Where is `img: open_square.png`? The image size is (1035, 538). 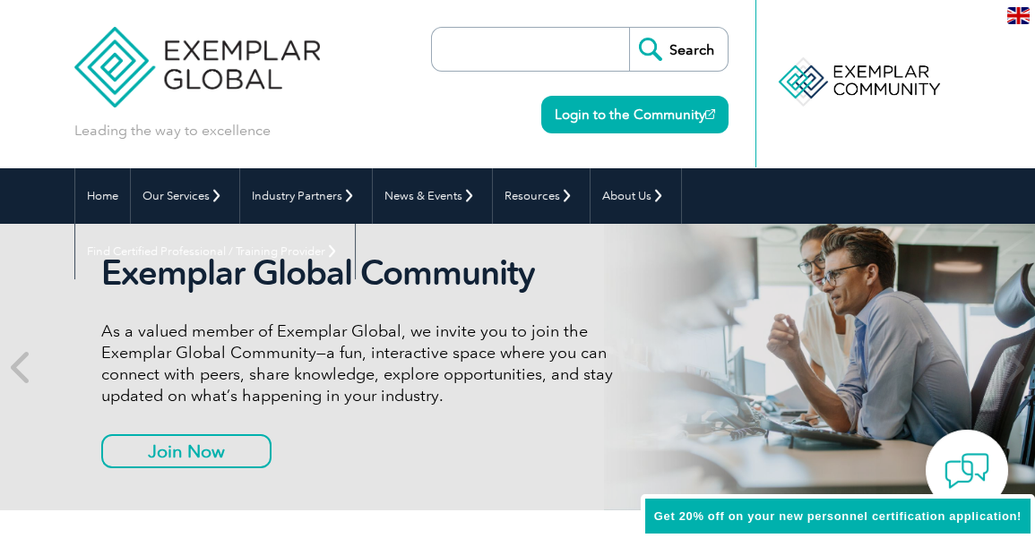 img: open_square.png is located at coordinates (709, 114).